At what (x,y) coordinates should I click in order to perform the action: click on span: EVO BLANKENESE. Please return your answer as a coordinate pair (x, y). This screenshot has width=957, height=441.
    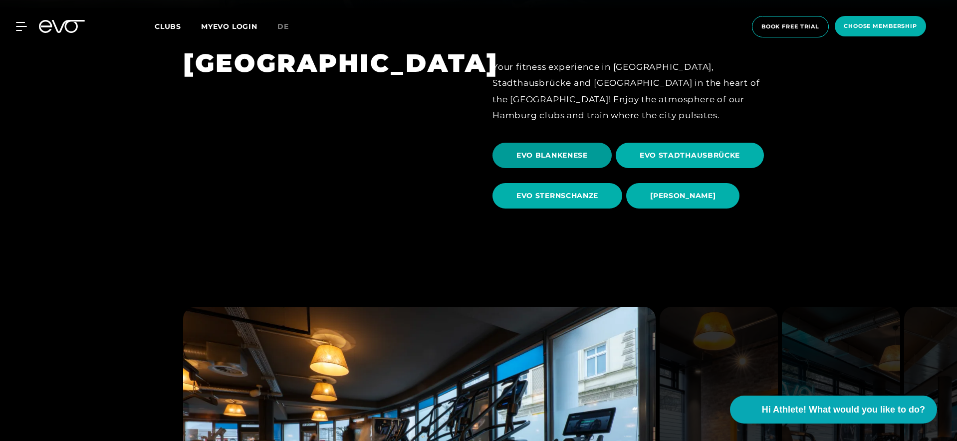
    Looking at the image, I should click on (552, 155).